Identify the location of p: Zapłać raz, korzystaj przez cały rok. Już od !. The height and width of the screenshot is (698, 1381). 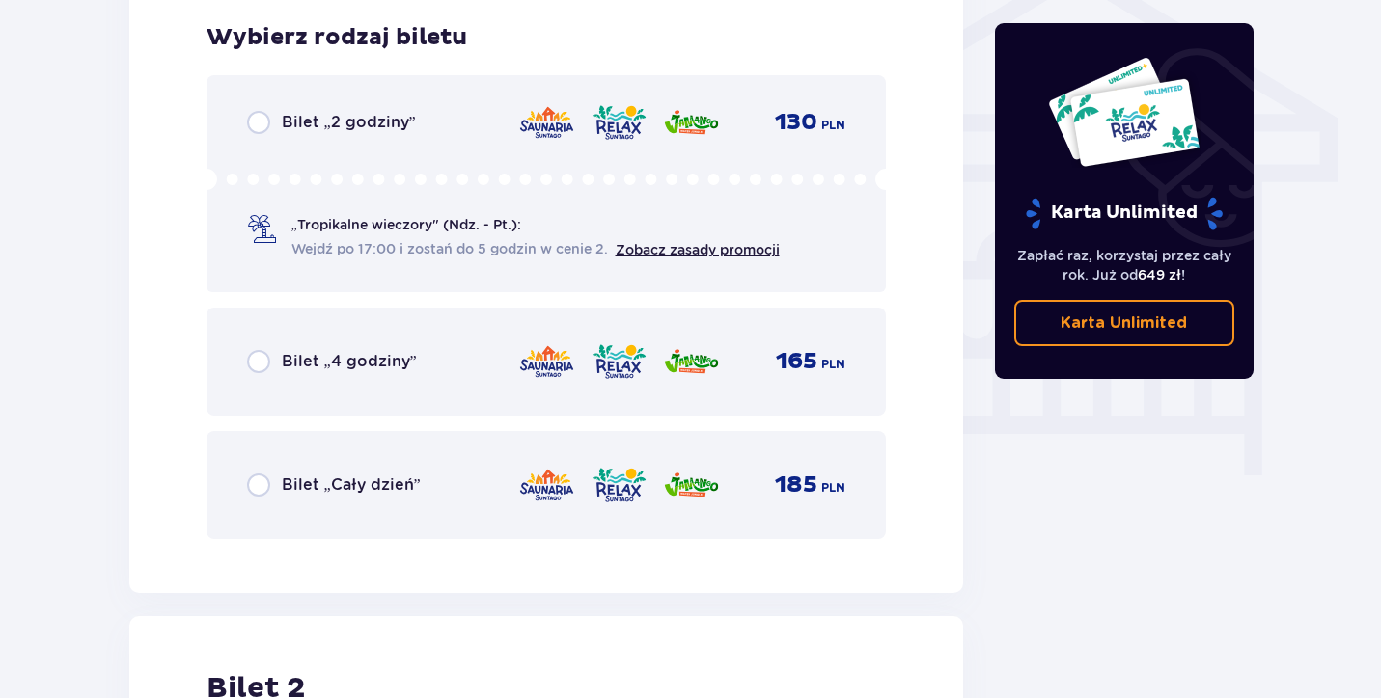
(1124, 265).